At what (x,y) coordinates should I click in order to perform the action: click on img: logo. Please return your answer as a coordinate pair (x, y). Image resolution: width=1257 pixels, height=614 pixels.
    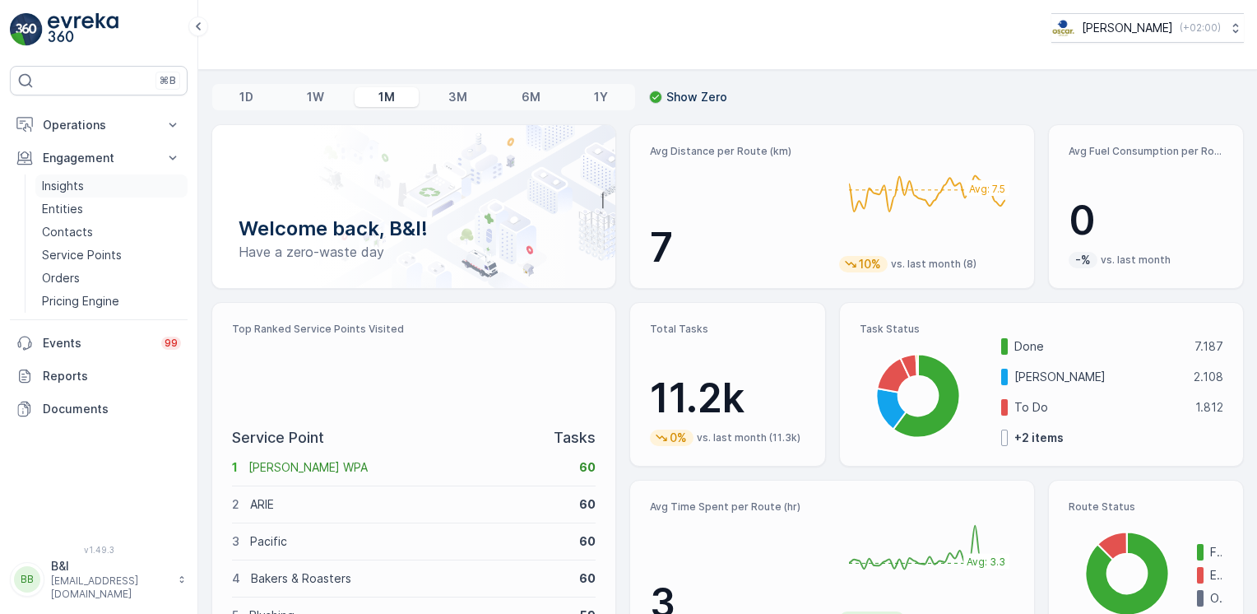
    Looking at the image, I should click on (26, 30).